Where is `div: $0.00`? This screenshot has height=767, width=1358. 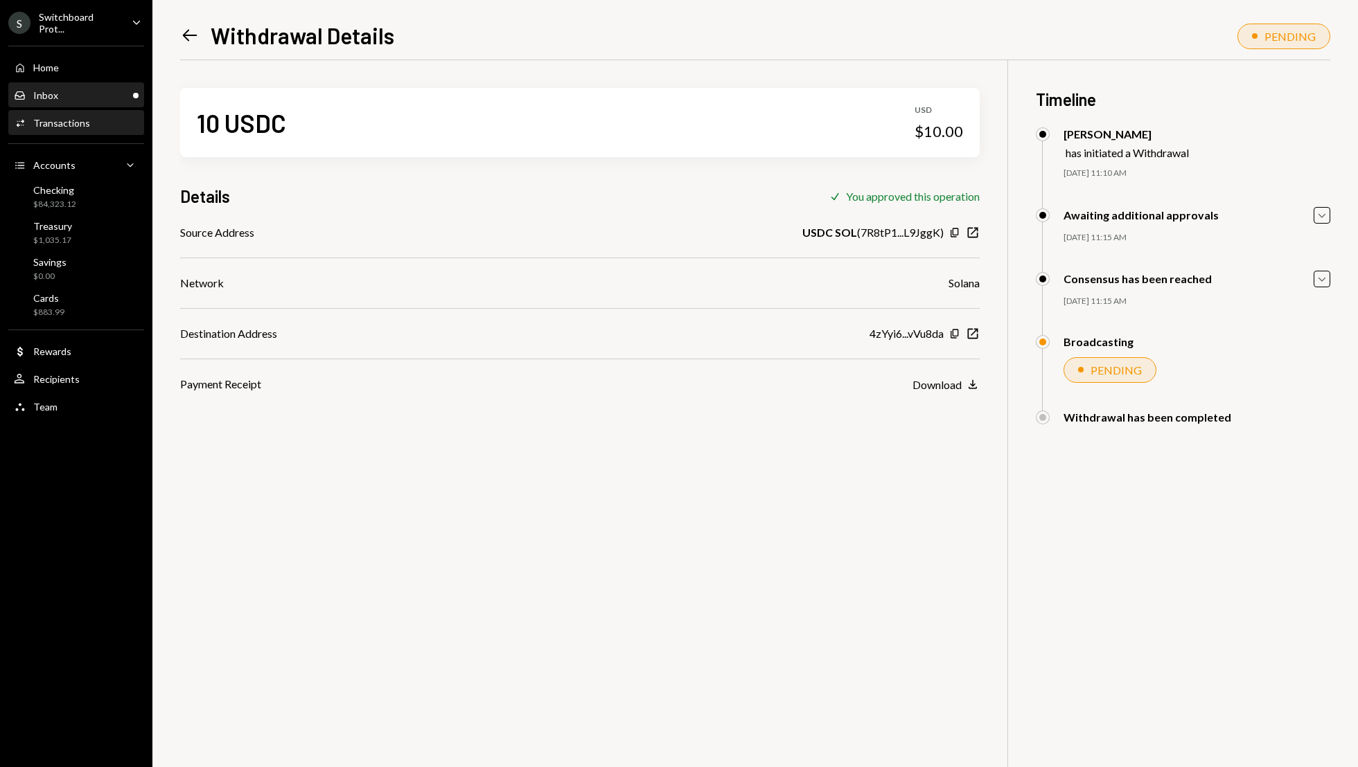 div: $0.00 is located at coordinates (50, 276).